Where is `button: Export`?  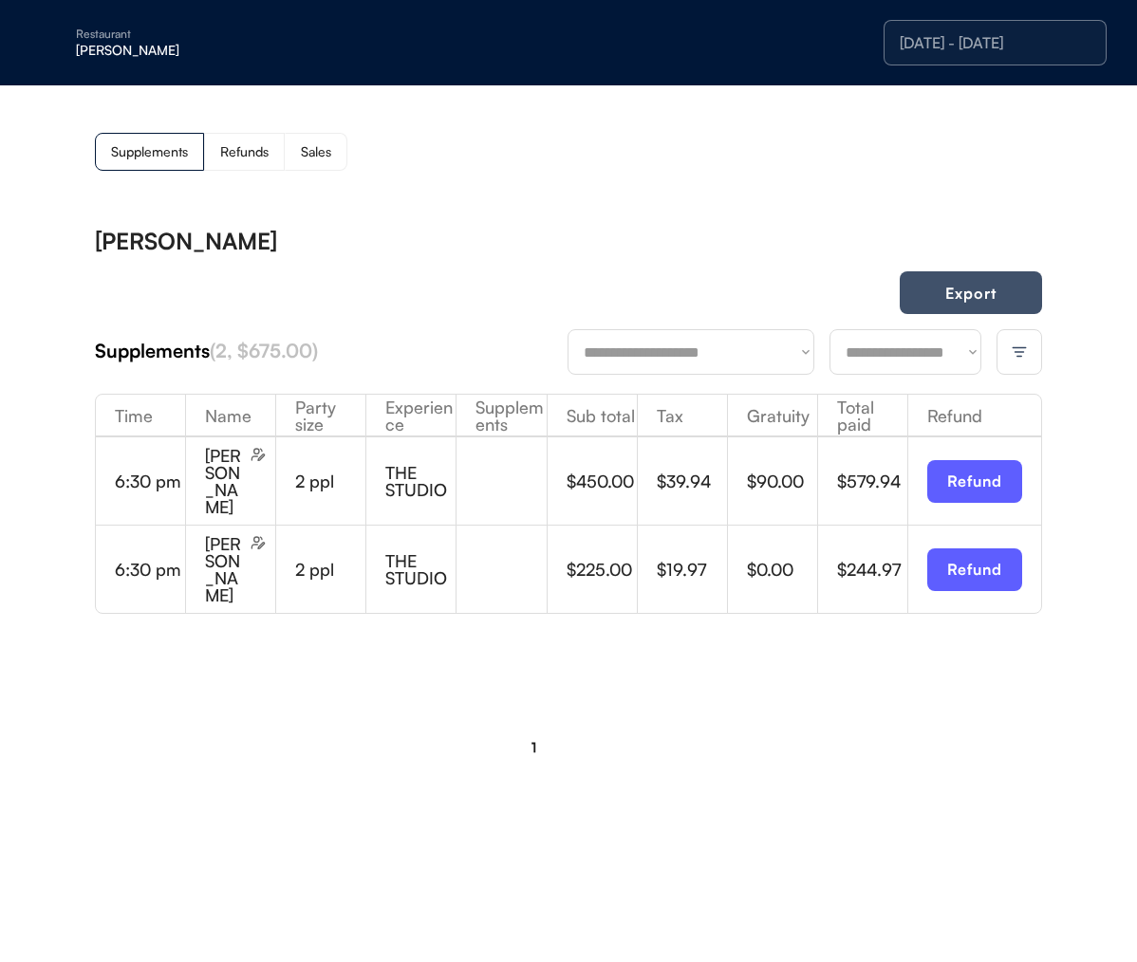 button: Export is located at coordinates (971, 292).